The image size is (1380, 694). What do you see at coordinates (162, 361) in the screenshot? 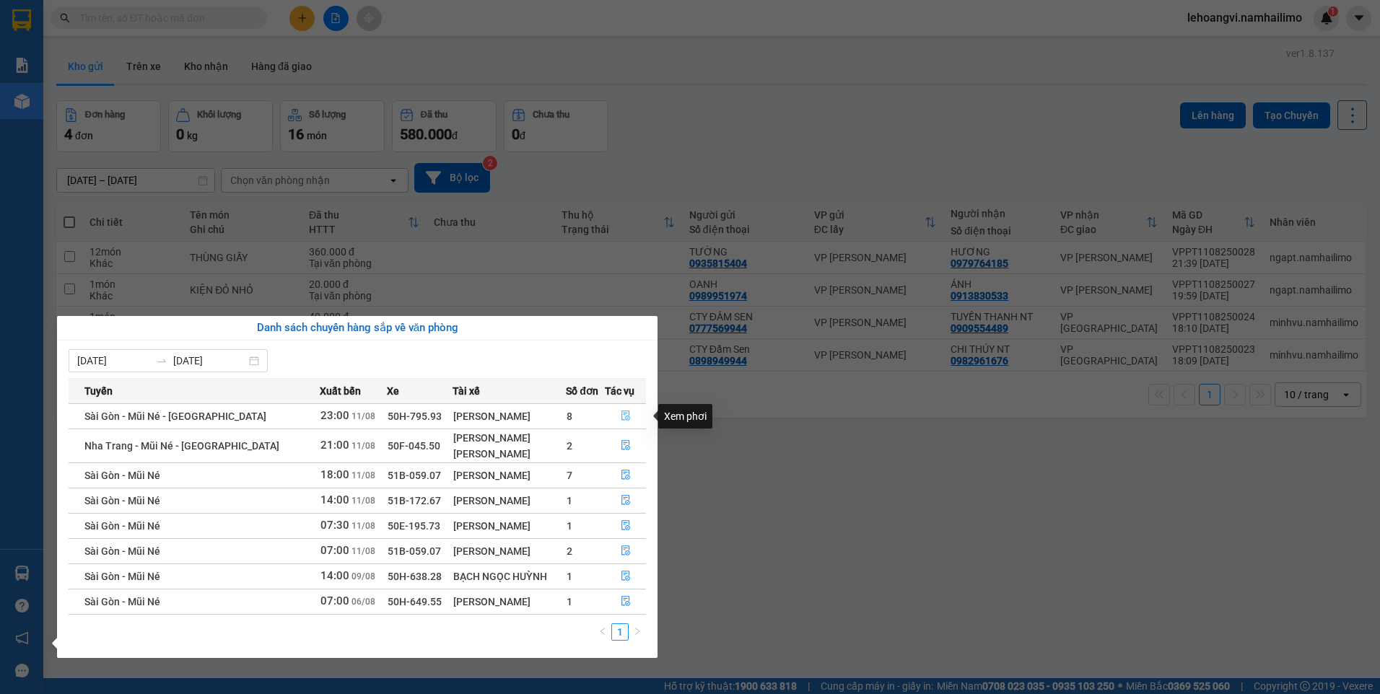
I see `span: swap-right` at bounding box center [162, 361].